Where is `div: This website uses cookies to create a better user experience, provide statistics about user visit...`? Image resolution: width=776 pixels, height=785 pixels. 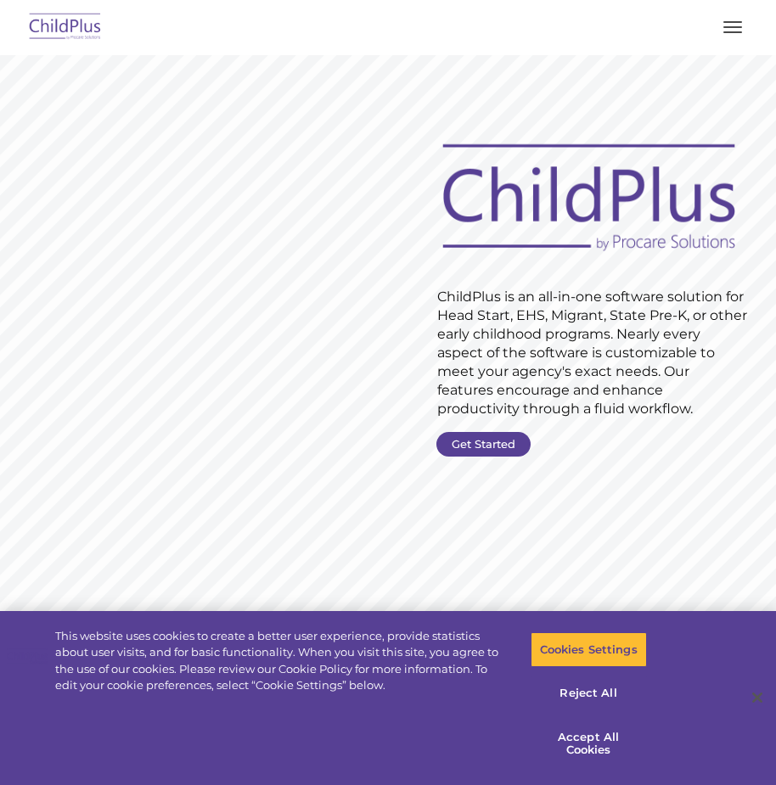
div: This website uses cookies to create a better user experience, provide statistics about user visit... is located at coordinates (281, 661).